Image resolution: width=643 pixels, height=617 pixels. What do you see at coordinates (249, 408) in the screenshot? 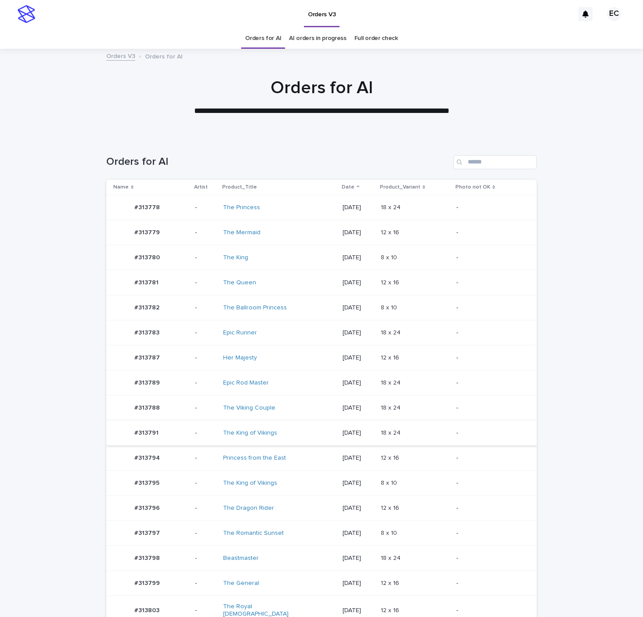
I see `a: The Viking Couple` at bounding box center [249, 408].